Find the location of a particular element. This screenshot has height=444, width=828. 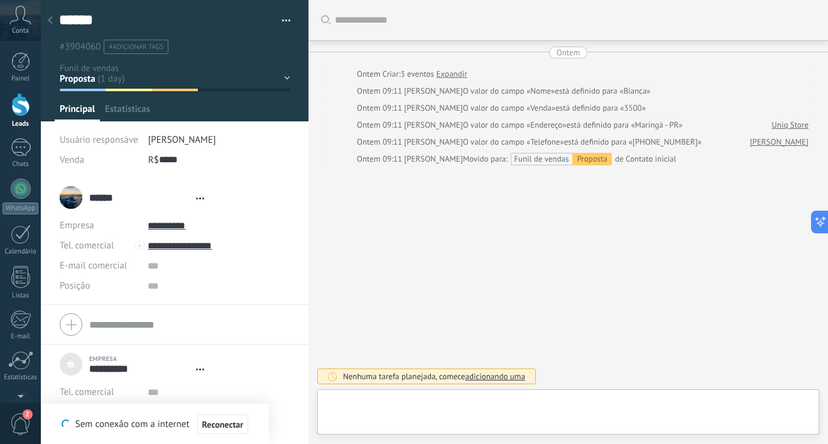

div: Usuário responsável is located at coordinates (99, 140).